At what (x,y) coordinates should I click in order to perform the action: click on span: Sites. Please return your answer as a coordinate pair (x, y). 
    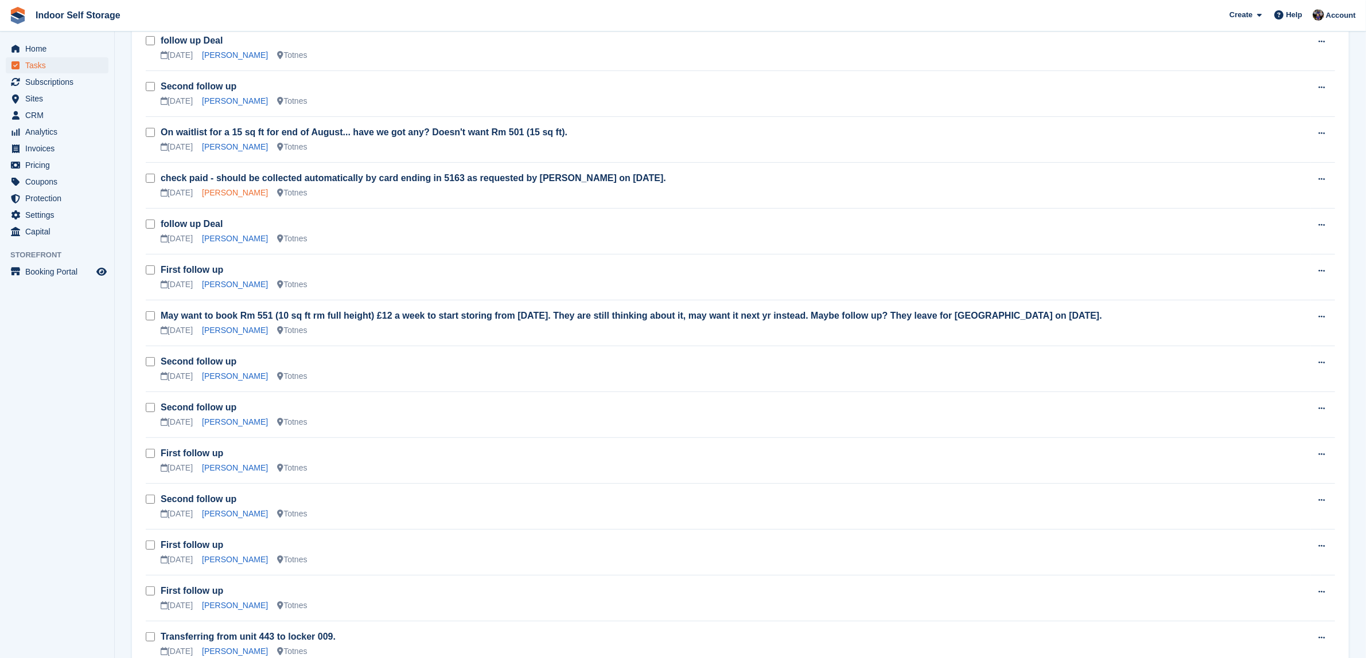
    Looking at the image, I should click on (60, 99).